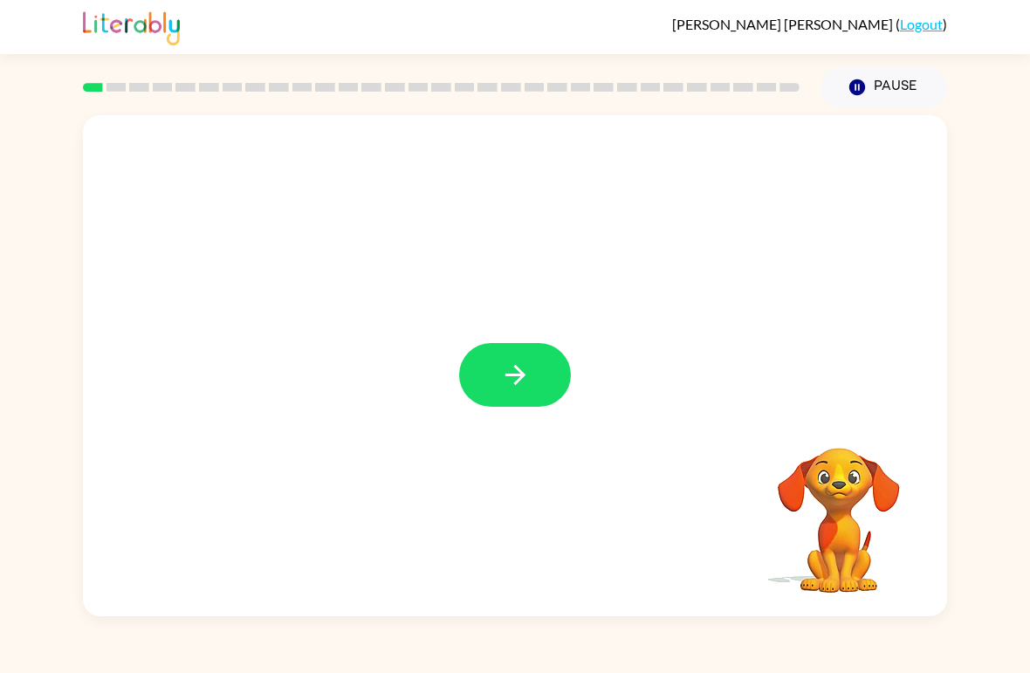 The image size is (1030, 673). What do you see at coordinates (883, 87) in the screenshot?
I see `button: Pause` at bounding box center [883, 87].